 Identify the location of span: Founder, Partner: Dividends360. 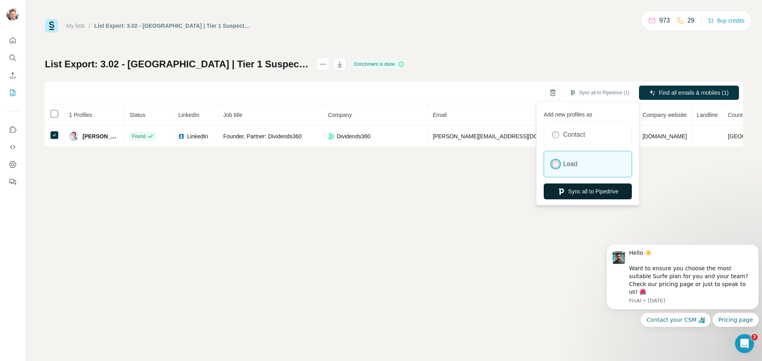
(262, 136).